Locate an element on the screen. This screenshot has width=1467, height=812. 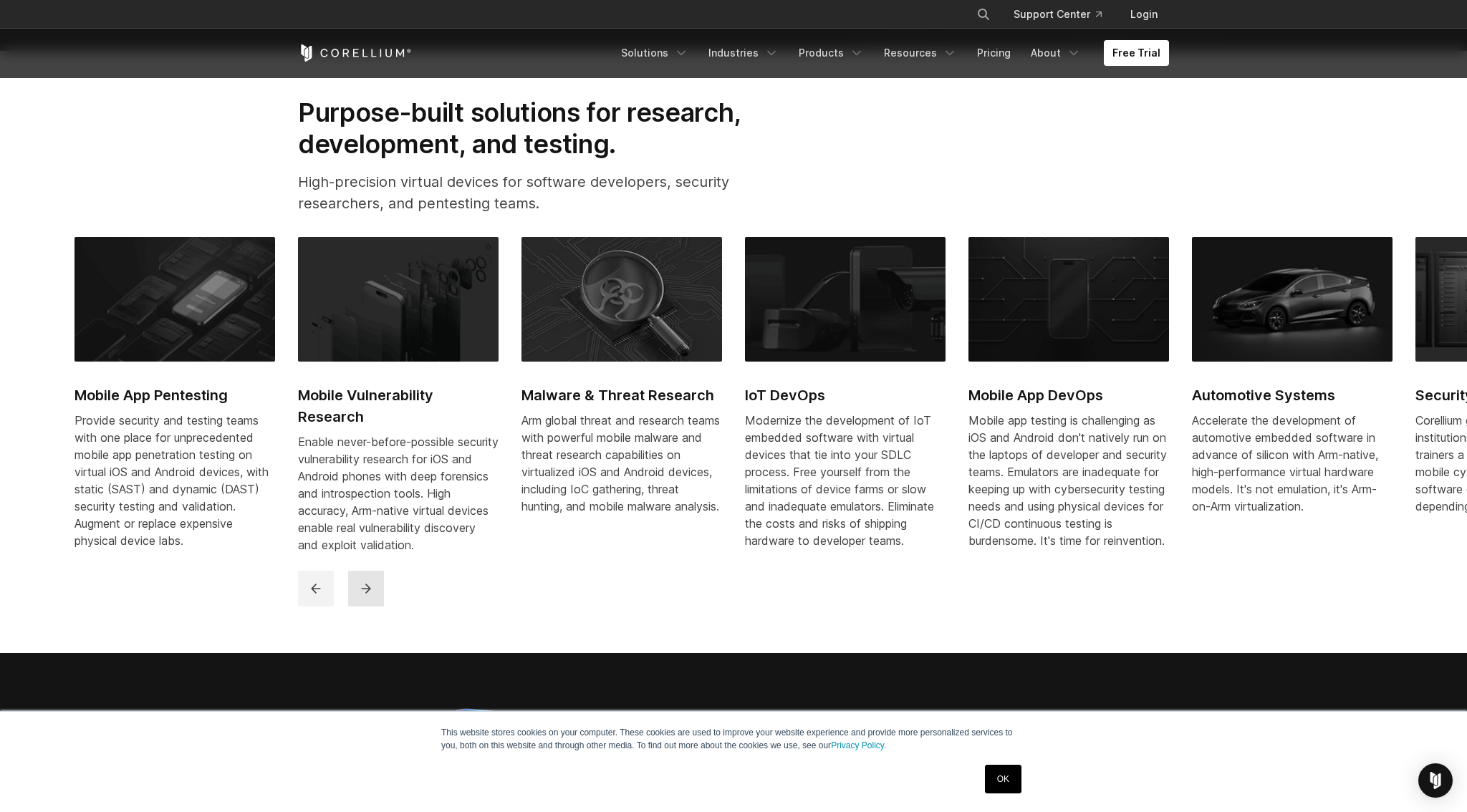
div: Arm global threat and research teams with powerful mobile malware and threat research capabilitie... is located at coordinates (622, 463).